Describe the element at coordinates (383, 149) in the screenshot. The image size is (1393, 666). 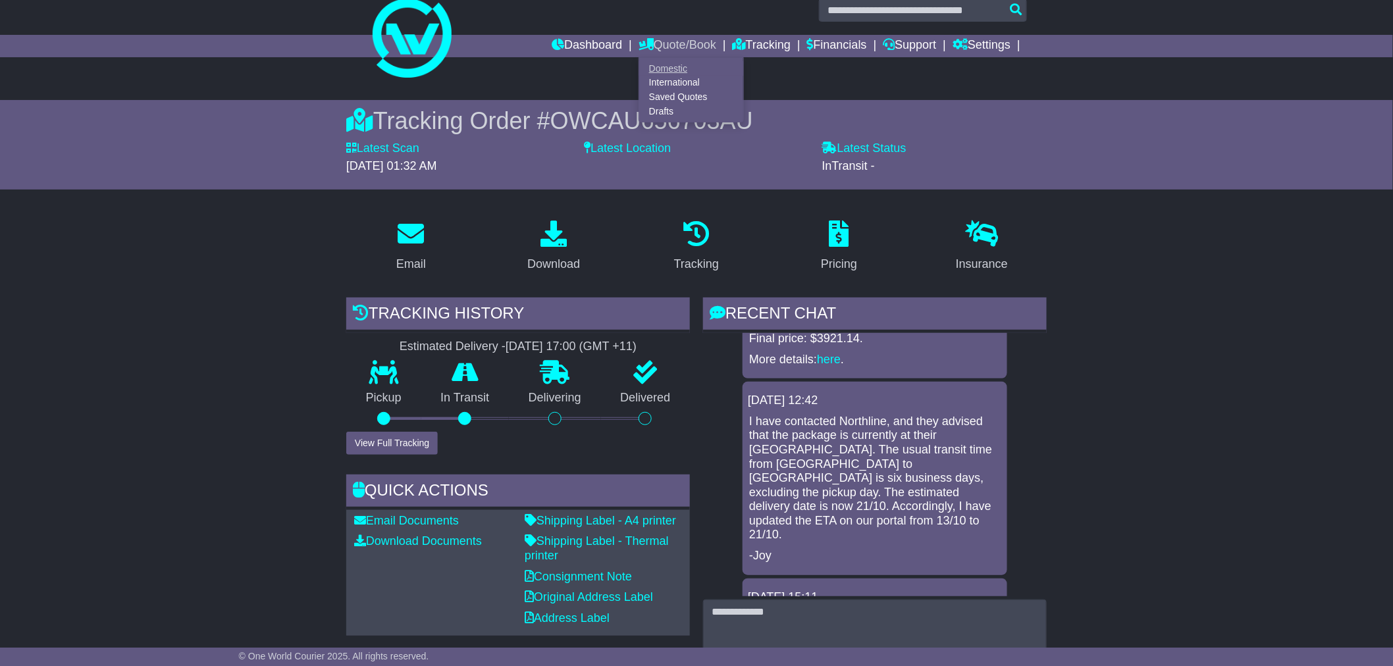
I see `label: Latest Scan` at that location.